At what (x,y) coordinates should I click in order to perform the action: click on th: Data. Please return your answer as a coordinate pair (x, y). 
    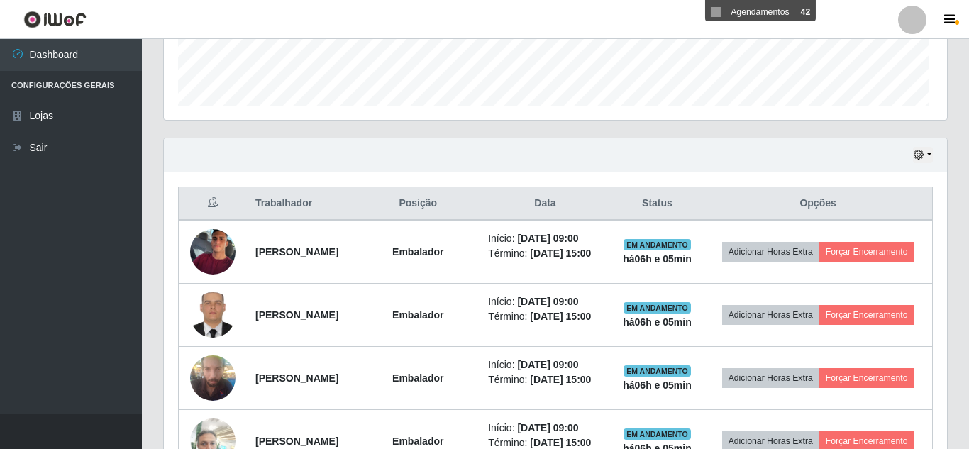
    Looking at the image, I should click on (545, 204).